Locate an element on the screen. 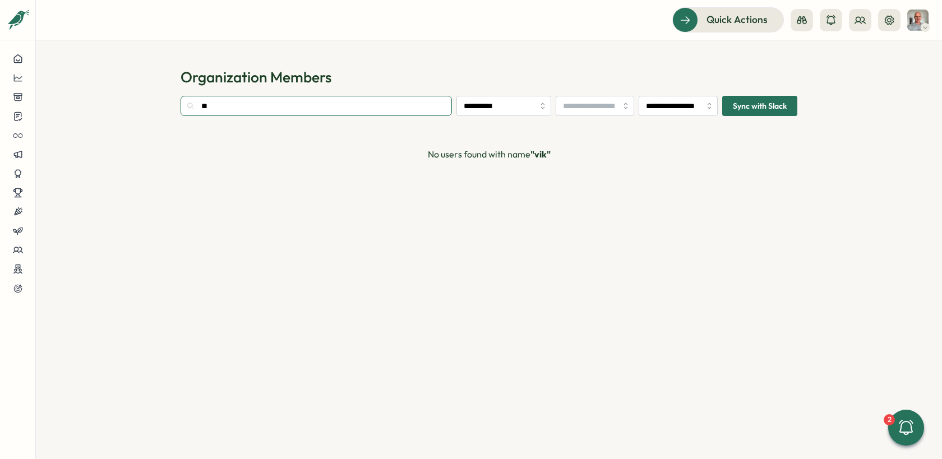  h1: Organization Members is located at coordinates (489, 77).